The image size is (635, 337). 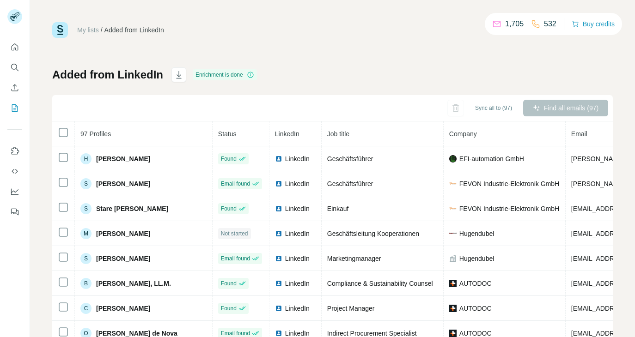 I want to click on div: Added from LinkedIn, so click(x=134, y=30).